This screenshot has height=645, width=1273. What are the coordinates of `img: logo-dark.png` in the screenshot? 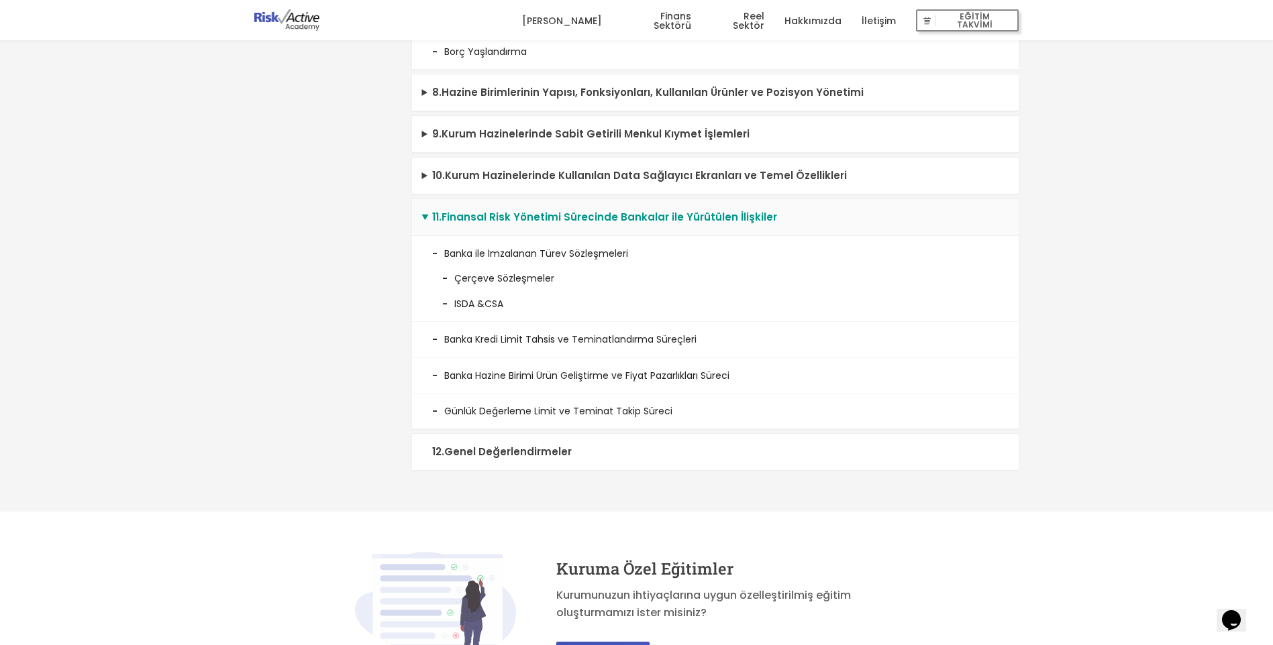 It's located at (287, 20).